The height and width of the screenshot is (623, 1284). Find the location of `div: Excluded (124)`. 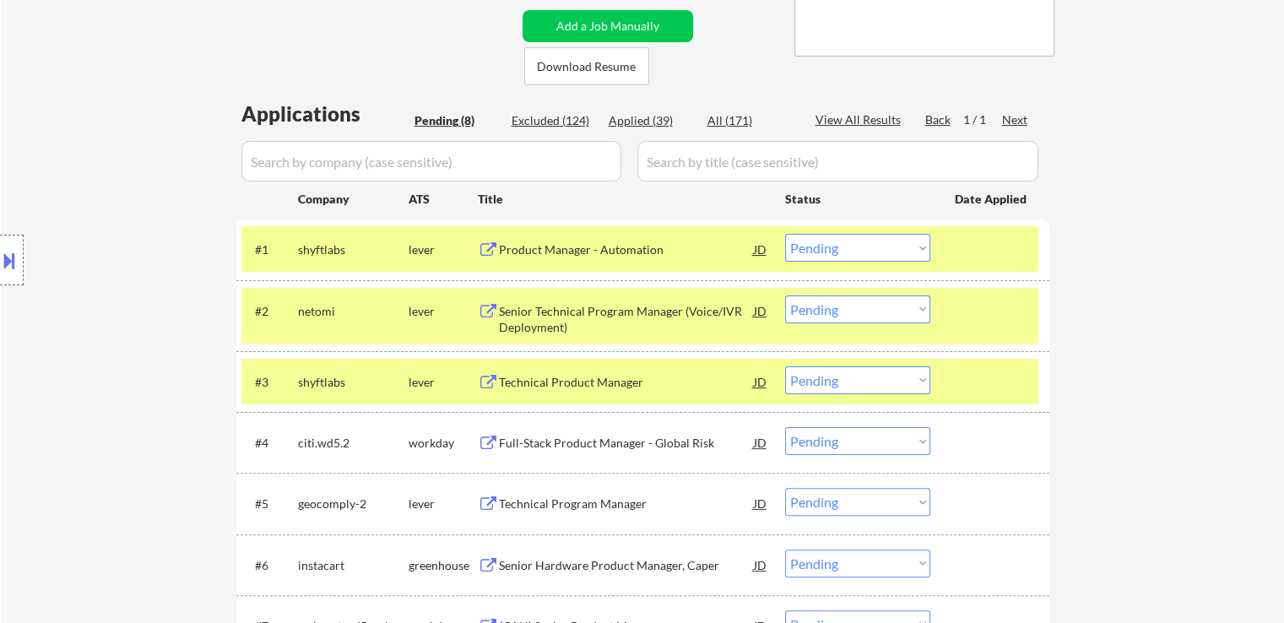

div: Excluded (124) is located at coordinates (554, 121).